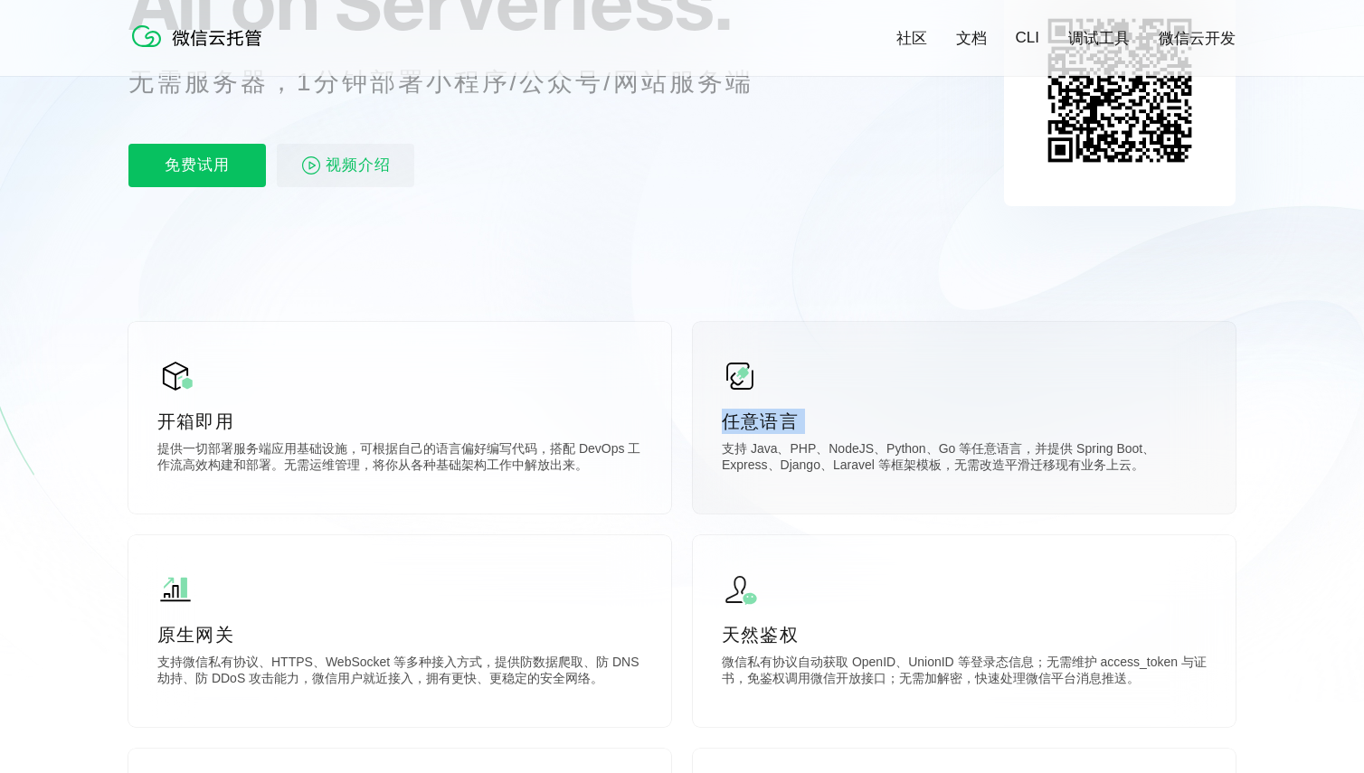 The height and width of the screenshot is (773, 1364). What do you see at coordinates (458, 82) in the screenshot?
I see `p: 无需服务器，1分钟部署小程序/公众号/网站服务端` at bounding box center [458, 82].